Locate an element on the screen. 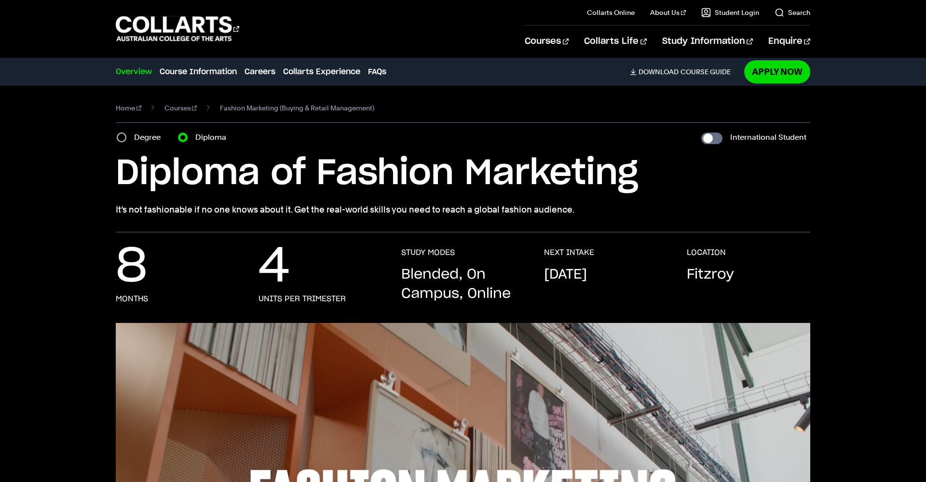 This screenshot has width=926, height=482. h3: LOCATION is located at coordinates (706, 253).